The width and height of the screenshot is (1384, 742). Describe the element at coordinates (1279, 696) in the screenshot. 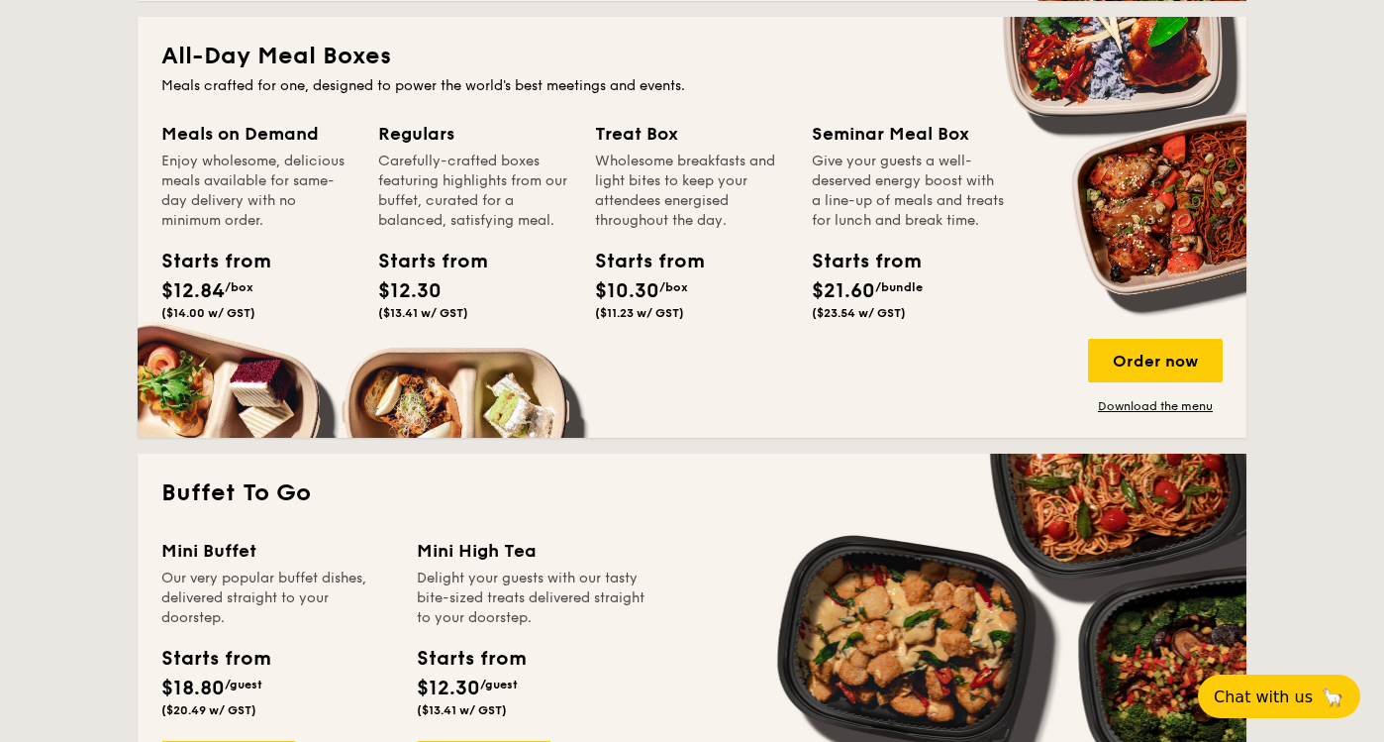

I see `button: Chat with us🦙` at that location.